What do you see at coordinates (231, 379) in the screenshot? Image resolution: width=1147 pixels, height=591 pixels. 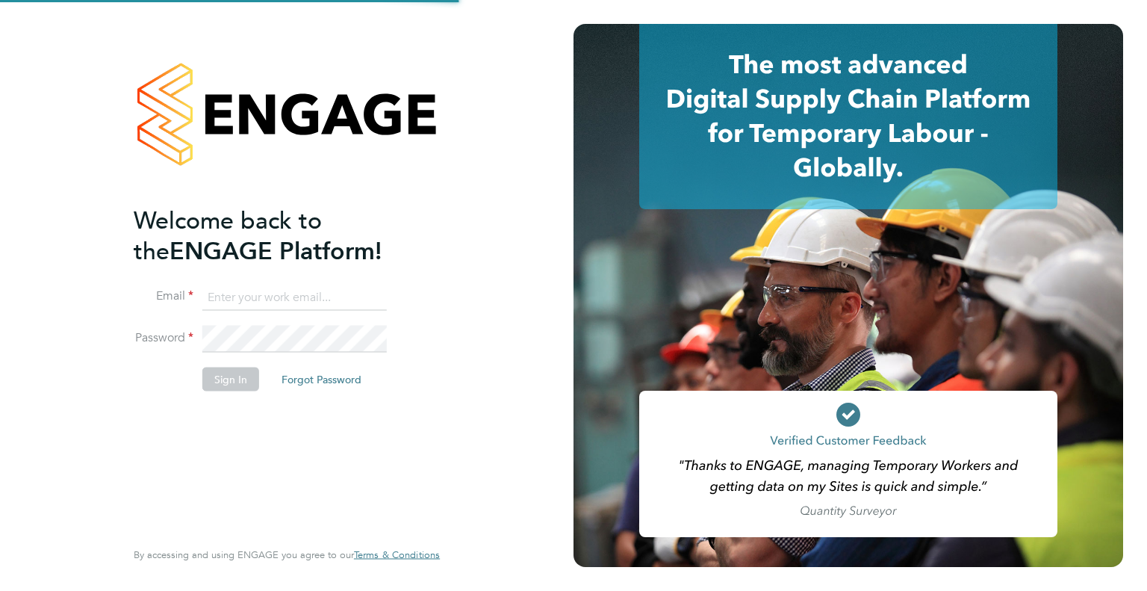 I see `button: Sign In` at bounding box center [231, 379].